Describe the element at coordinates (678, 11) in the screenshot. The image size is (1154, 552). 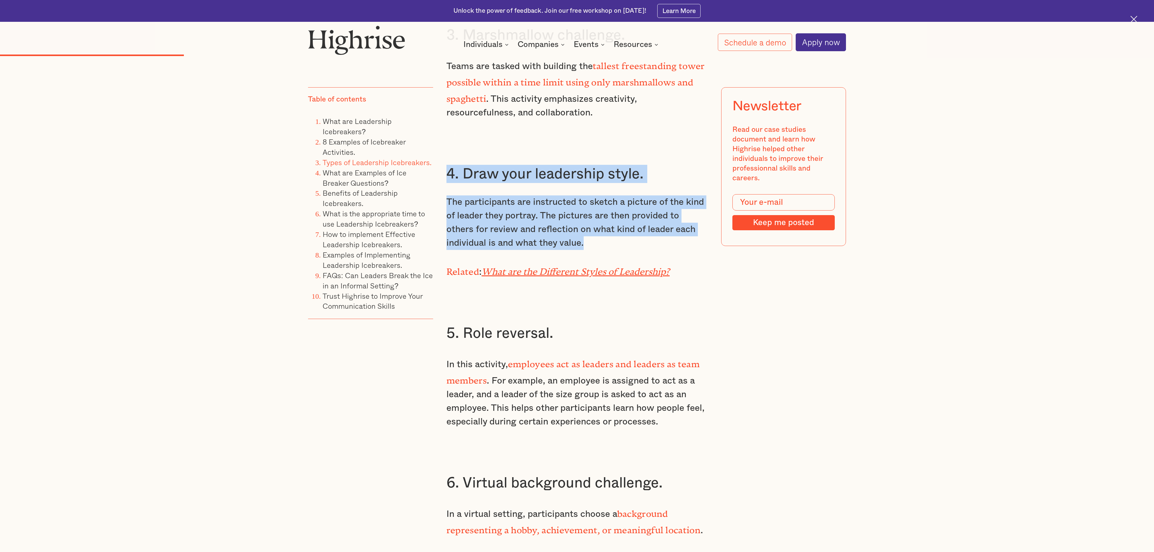
I see `a: Learn More` at that location.